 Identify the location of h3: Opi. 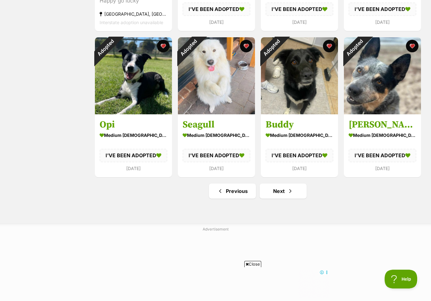
(133, 125).